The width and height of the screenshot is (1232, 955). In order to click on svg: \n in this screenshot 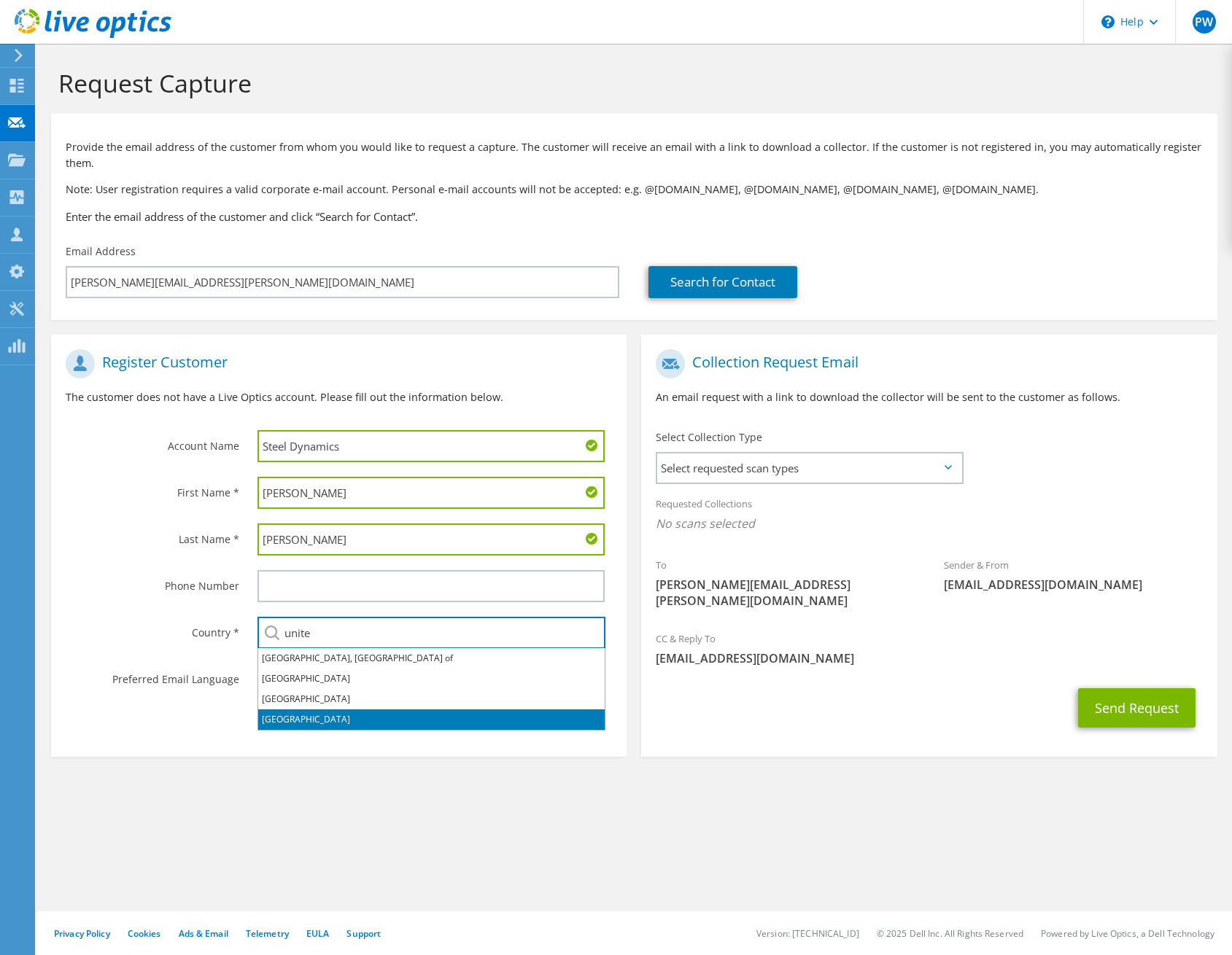, I will do `click(1108, 22)`.